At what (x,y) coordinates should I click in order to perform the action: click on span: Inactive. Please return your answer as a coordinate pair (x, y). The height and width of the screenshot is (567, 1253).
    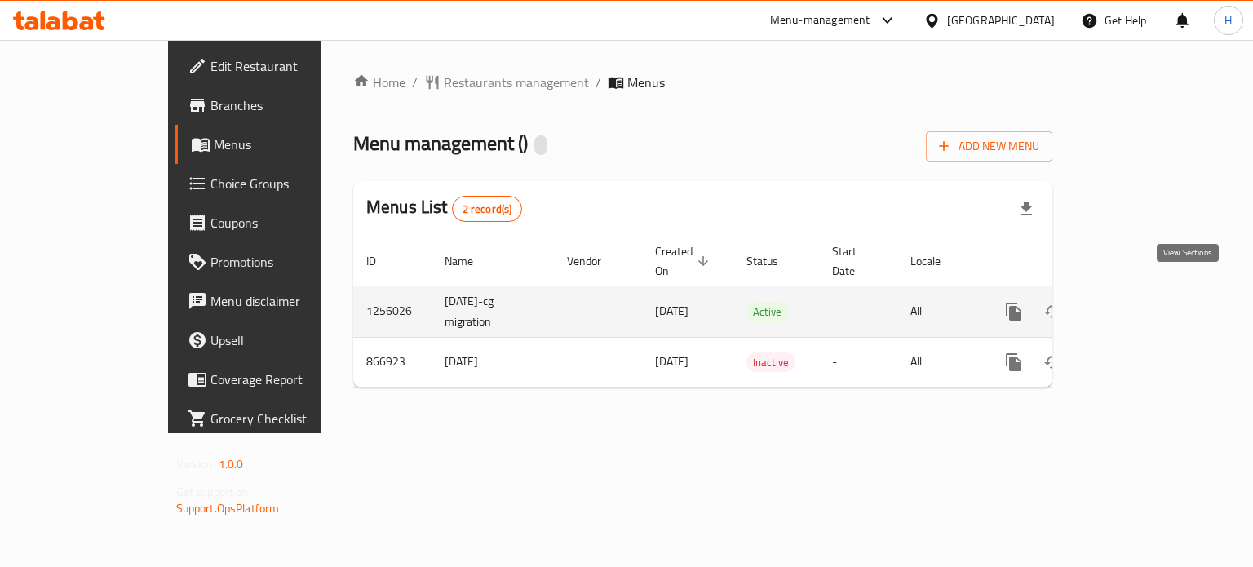
    Looking at the image, I should click on (771, 362).